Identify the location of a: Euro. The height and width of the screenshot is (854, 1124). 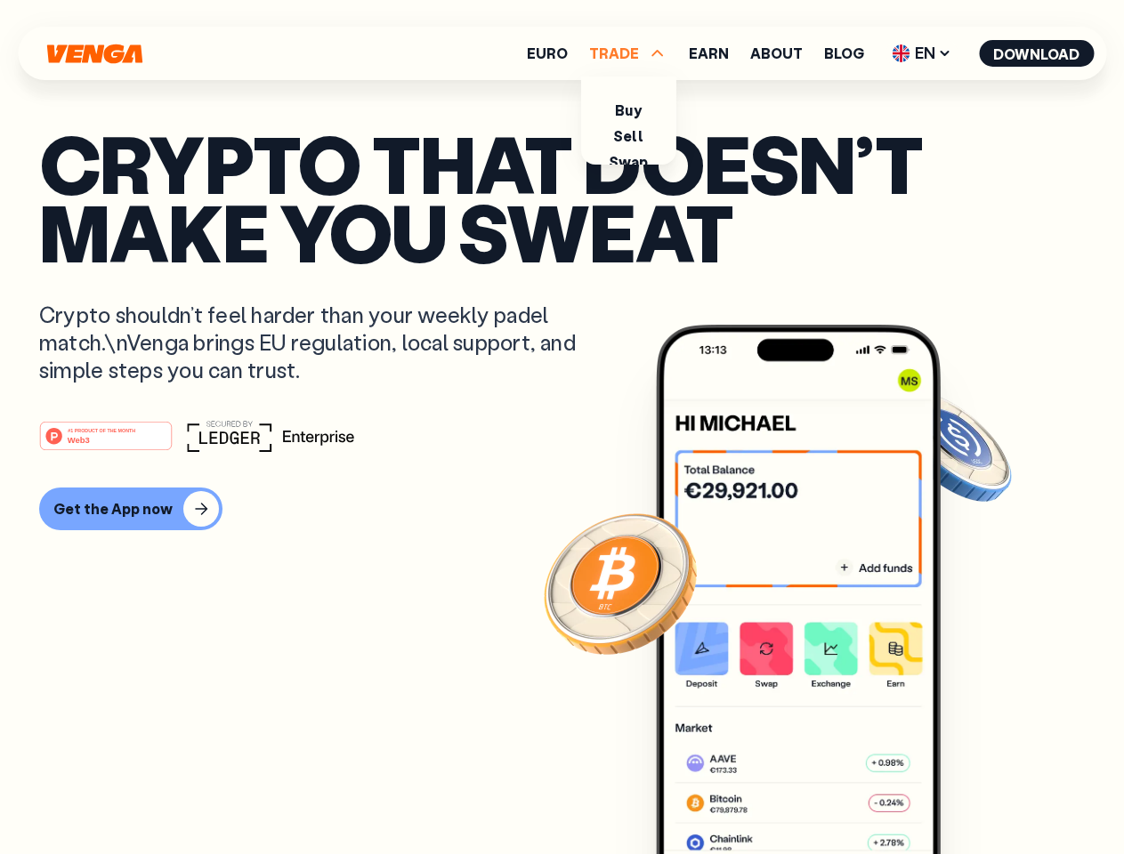
(547, 53).